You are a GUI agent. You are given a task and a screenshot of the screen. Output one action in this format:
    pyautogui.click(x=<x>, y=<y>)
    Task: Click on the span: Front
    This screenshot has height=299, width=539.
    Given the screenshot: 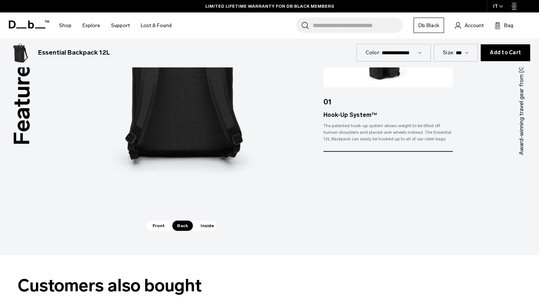 What is the action you would take?
    pyautogui.click(x=158, y=226)
    